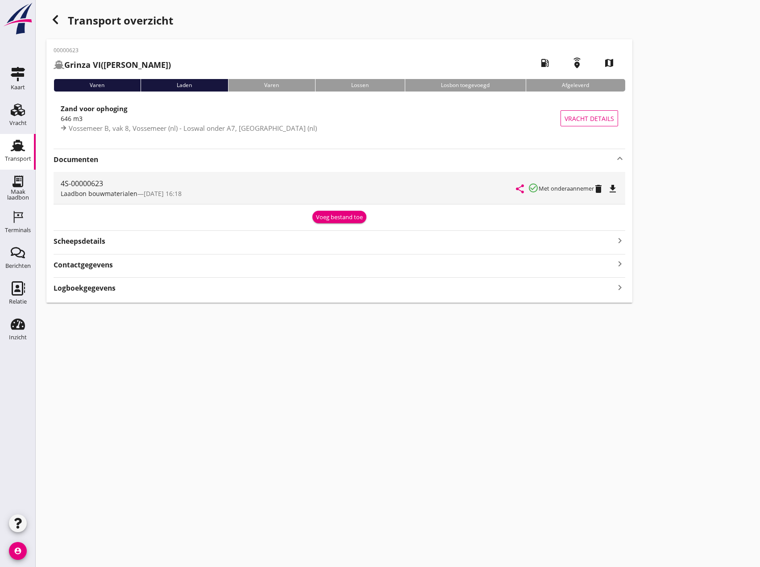 The height and width of the screenshot is (567, 760). Describe the element at coordinates (620, 158) in the screenshot. I see `i: keyboard_arrow_up` at that location.